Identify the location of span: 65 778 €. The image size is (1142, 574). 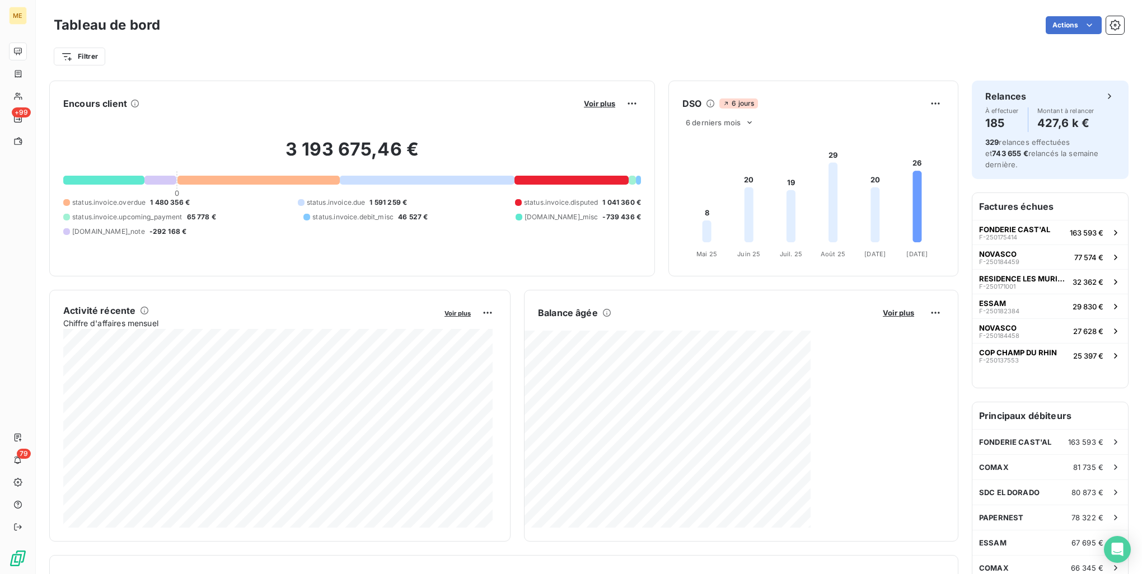
(201, 217).